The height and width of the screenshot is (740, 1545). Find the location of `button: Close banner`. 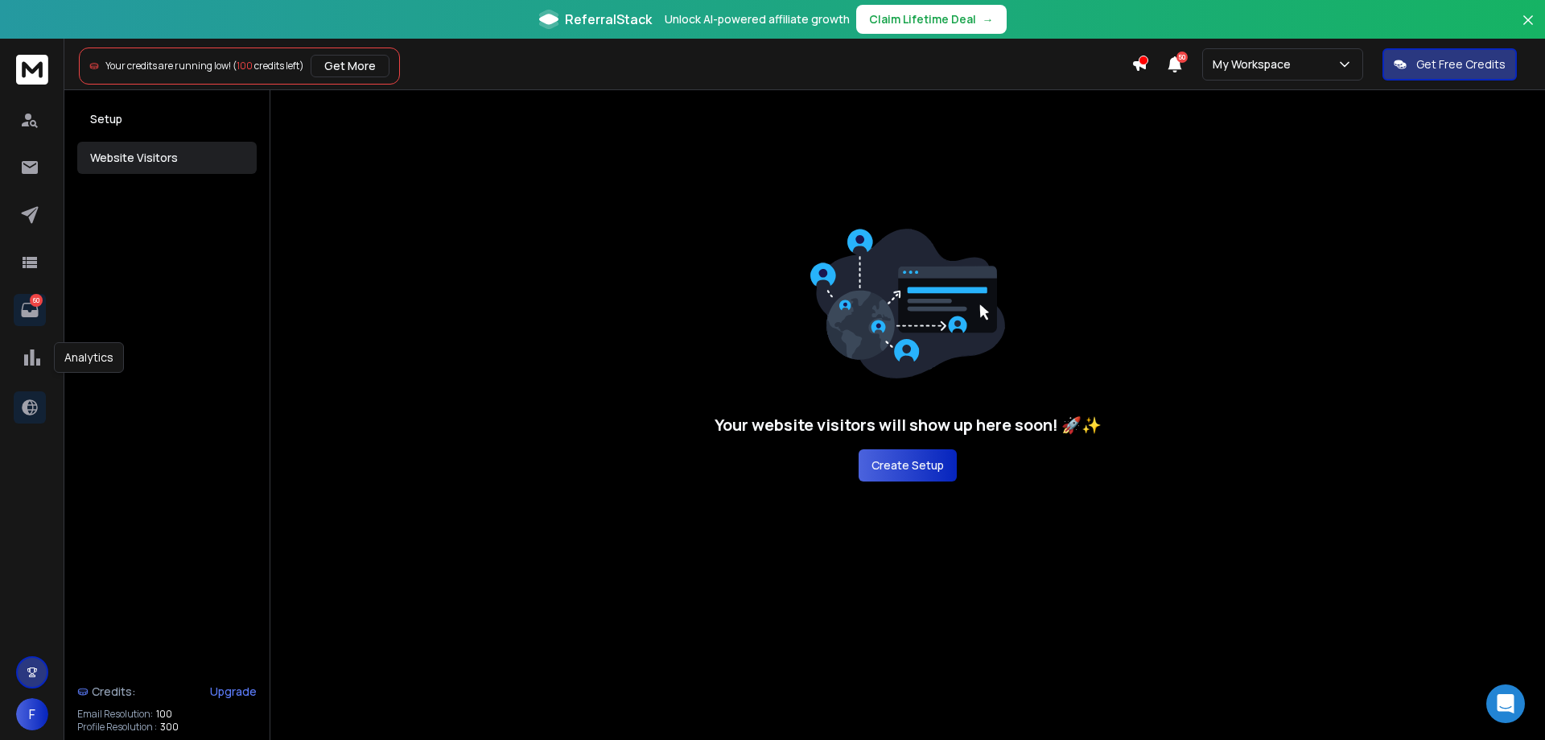

button: Close banner is located at coordinates (1528, 29).